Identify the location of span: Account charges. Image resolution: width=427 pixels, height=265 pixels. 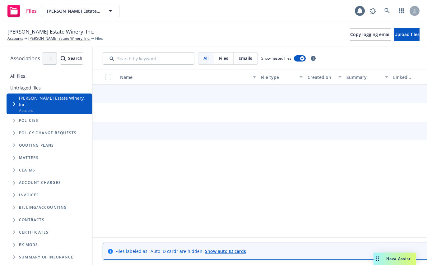
(40, 183).